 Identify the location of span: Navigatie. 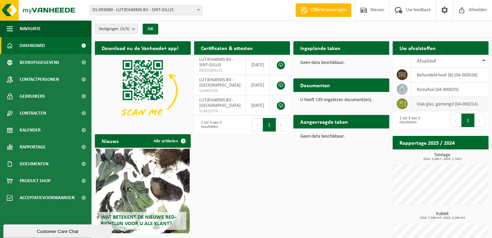
(30, 29).